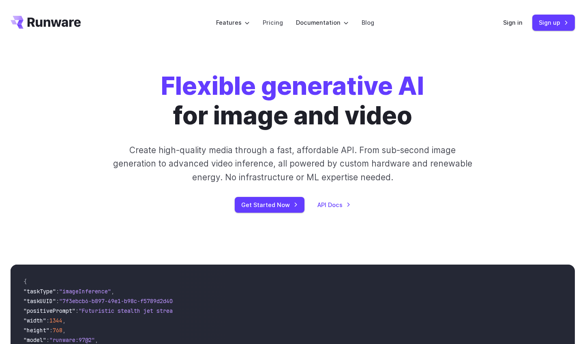 Image resolution: width=585 pixels, height=344 pixels. I want to click on a: Sign in, so click(513, 22).